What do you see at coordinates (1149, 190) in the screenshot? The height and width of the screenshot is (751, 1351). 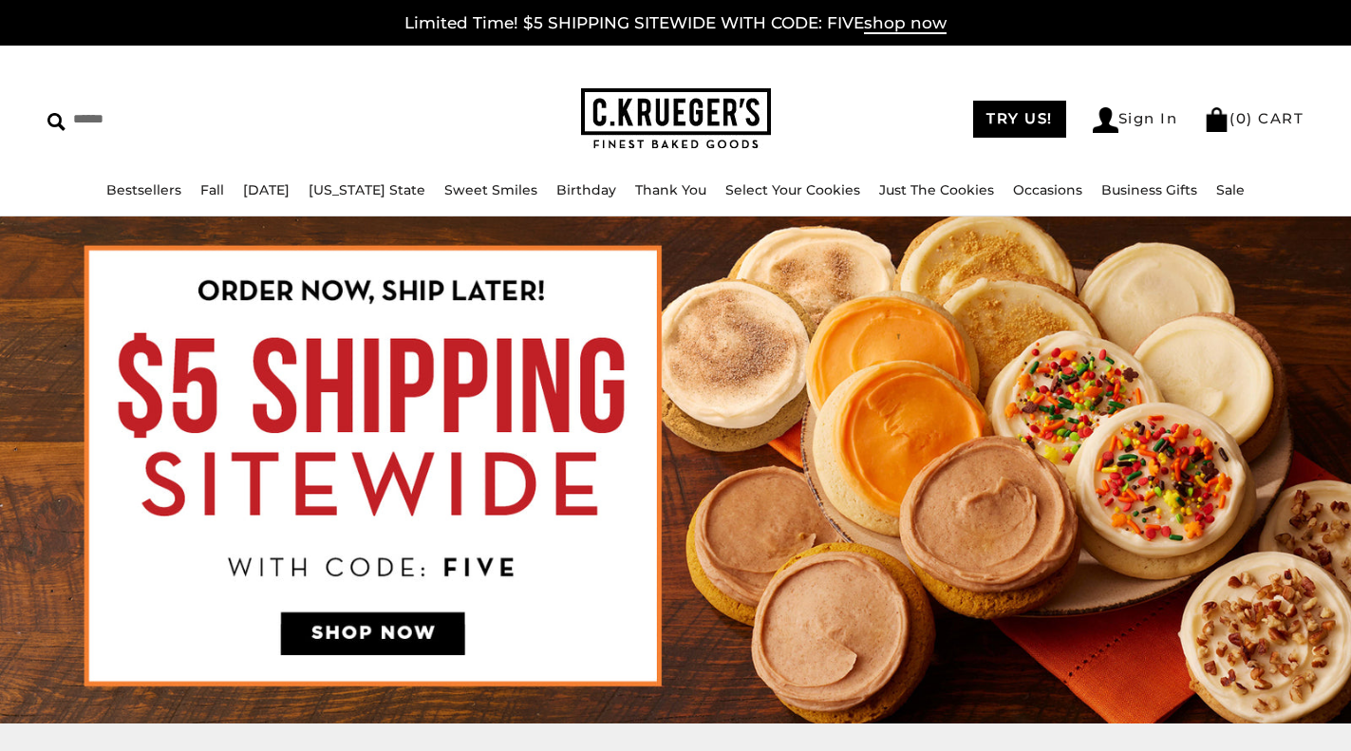 I see `a: Business Gifts` at bounding box center [1149, 190].